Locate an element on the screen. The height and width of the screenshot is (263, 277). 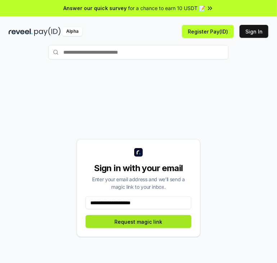
div: Sign in with your email is located at coordinates (139, 168).